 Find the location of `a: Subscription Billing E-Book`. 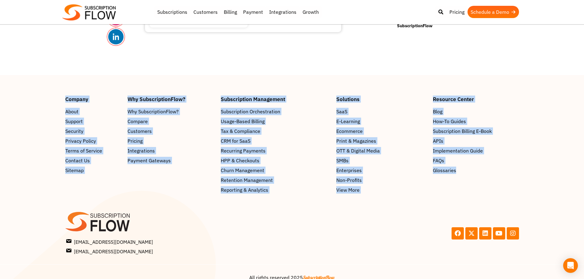

a: Subscription Billing E-Book is located at coordinates (476, 131).